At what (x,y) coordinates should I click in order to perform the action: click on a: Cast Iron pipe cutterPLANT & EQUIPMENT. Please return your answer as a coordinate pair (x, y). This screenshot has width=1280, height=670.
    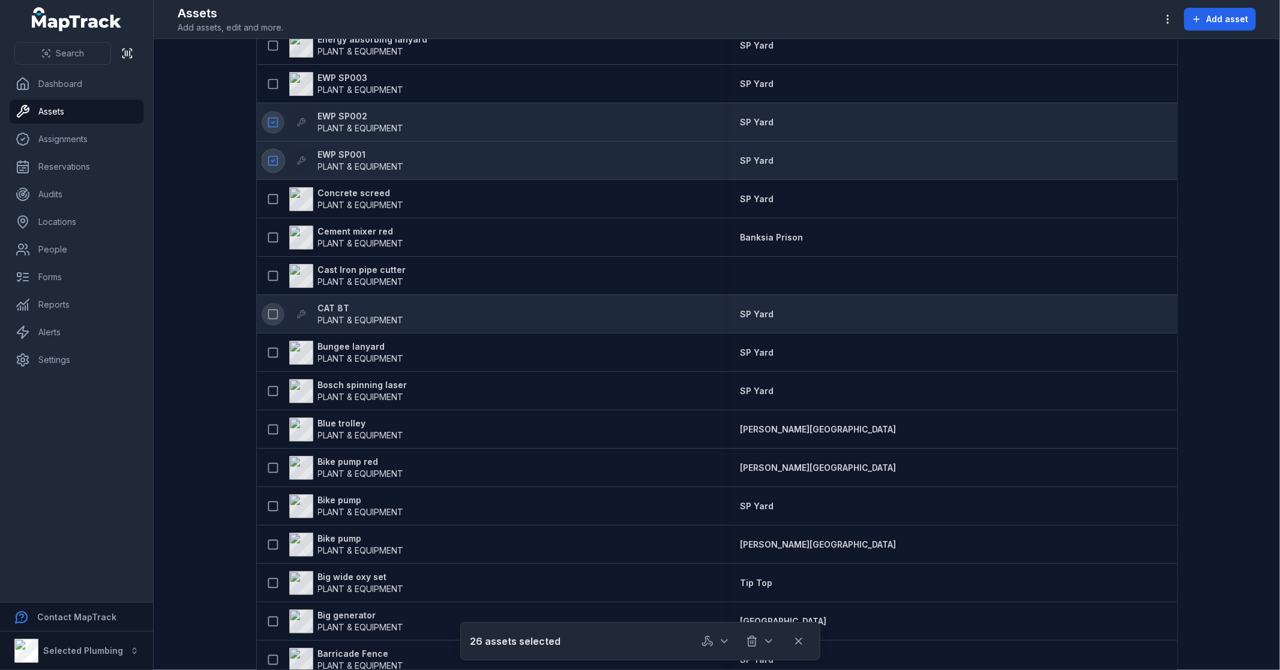
    Looking at the image, I should click on (347, 276).